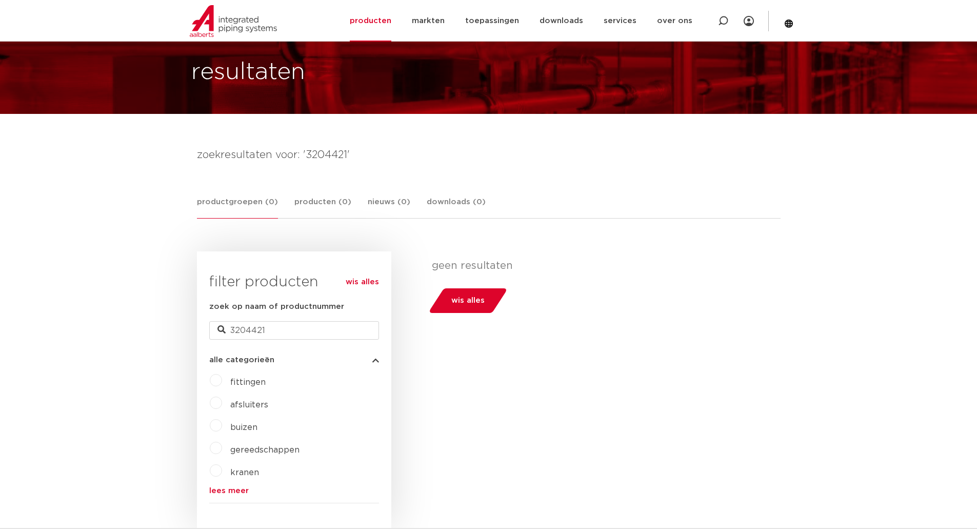  I want to click on a: kranen, so click(245, 472).